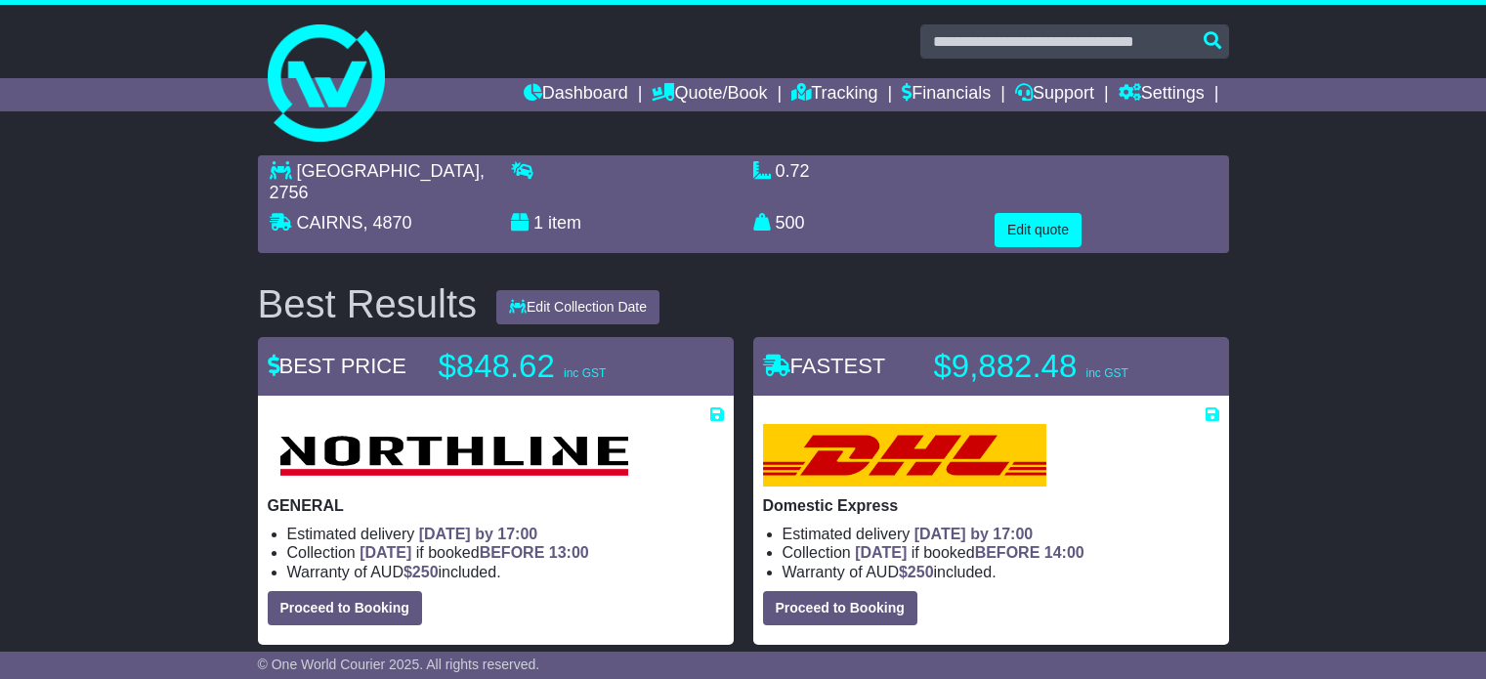 The width and height of the screenshot is (1486, 679). Describe the element at coordinates (1038, 230) in the screenshot. I see `button: Edit quote` at that location.